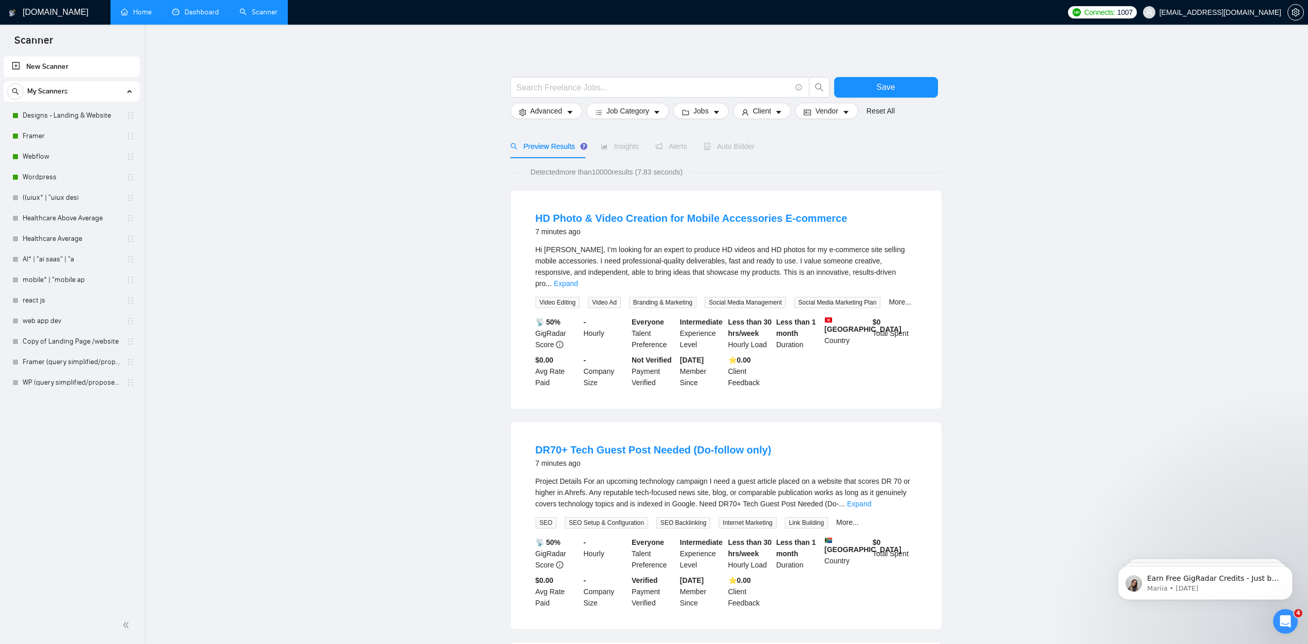  What do you see at coordinates (1296, 12) in the screenshot?
I see `a: setting` at bounding box center [1296, 12].